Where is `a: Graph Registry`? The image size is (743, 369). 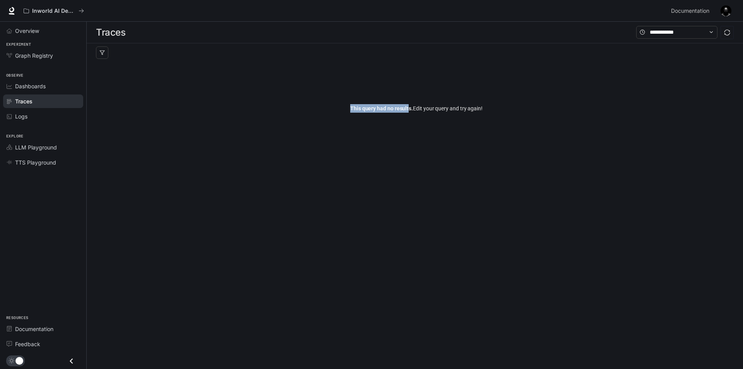
a: Graph Registry is located at coordinates (43, 55).